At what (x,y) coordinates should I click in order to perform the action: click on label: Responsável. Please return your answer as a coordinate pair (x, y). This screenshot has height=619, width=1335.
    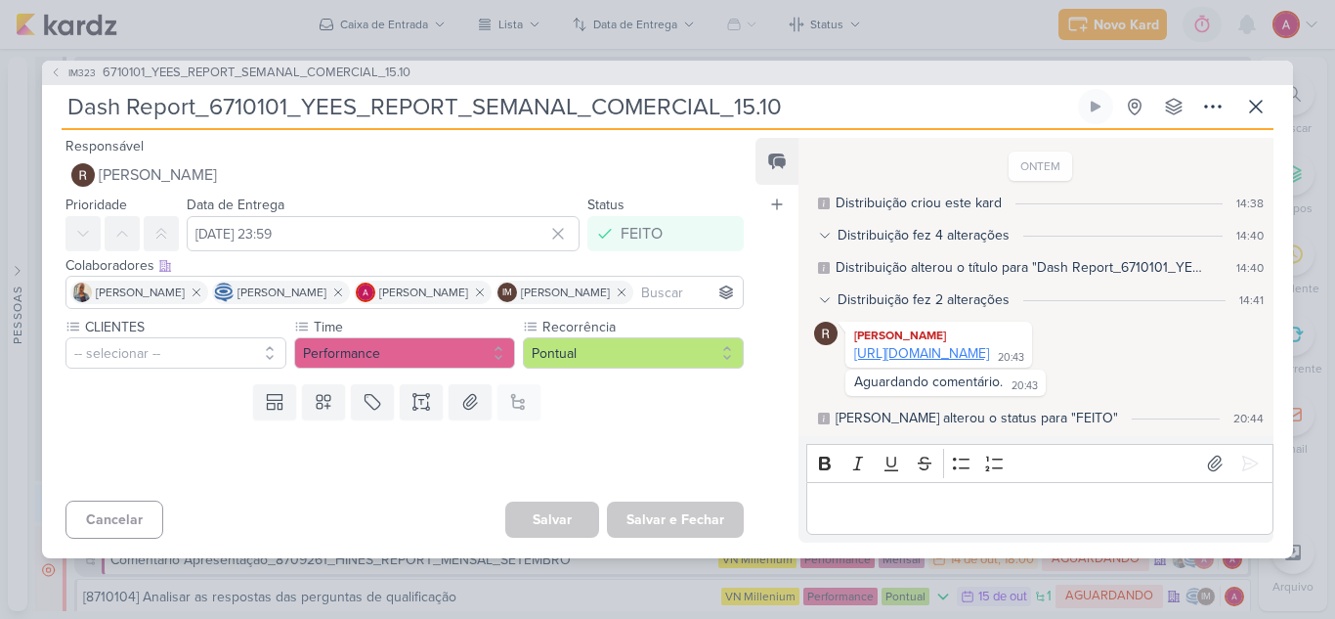
    Looking at the image, I should click on (105, 146).